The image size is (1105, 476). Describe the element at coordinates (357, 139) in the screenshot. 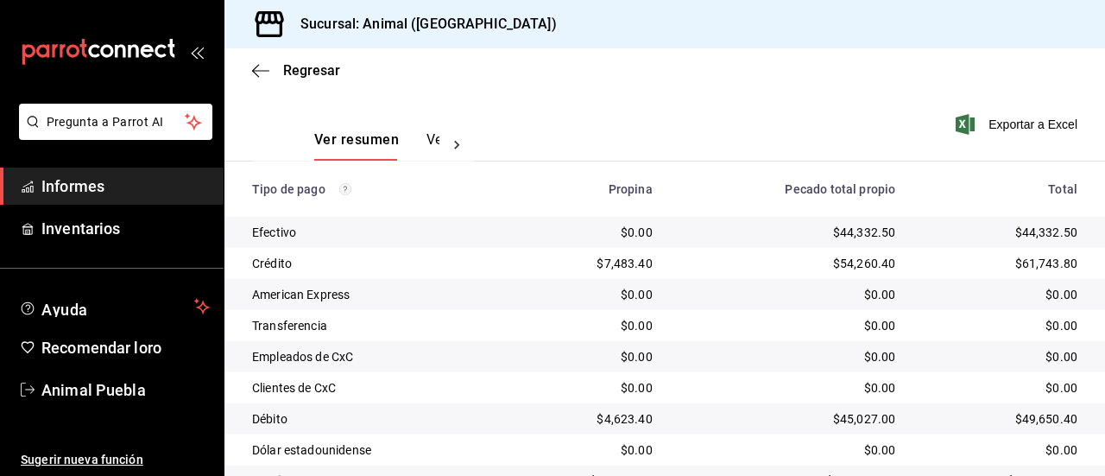

I see `font: Ver resumen` at that location.